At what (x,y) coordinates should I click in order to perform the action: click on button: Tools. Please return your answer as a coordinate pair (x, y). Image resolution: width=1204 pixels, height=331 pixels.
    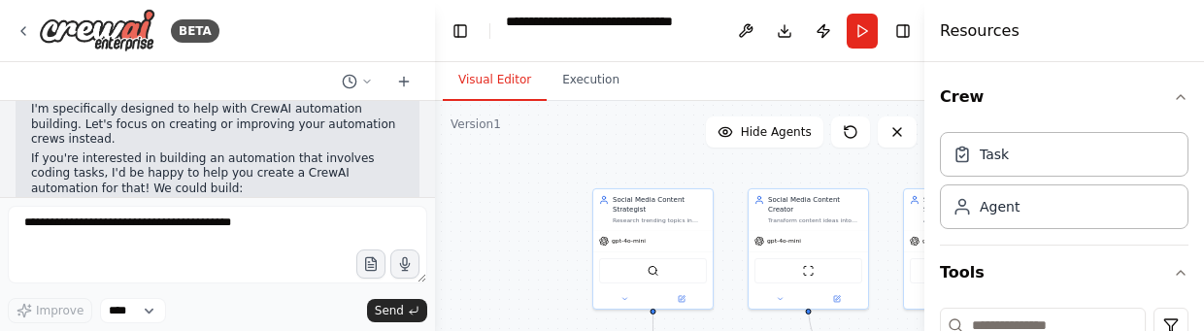
    Looking at the image, I should click on (1065, 273).